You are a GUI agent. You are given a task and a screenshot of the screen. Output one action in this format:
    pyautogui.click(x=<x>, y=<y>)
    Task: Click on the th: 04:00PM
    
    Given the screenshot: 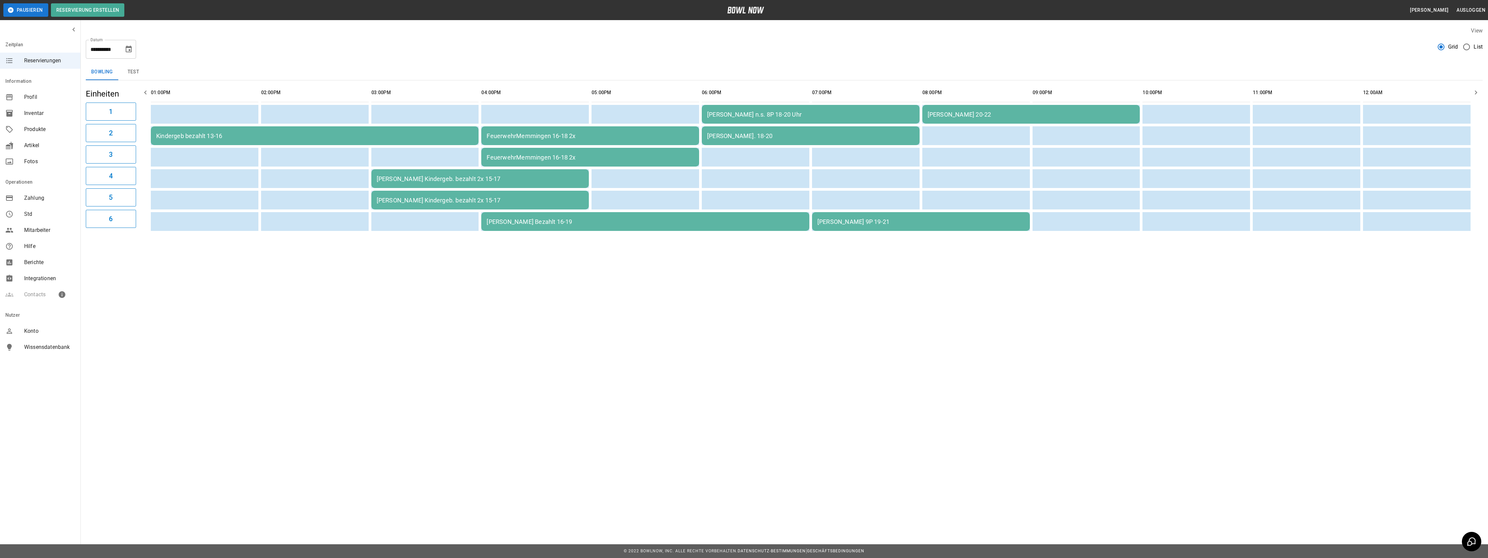 What is the action you would take?
    pyautogui.click(x=535, y=93)
    